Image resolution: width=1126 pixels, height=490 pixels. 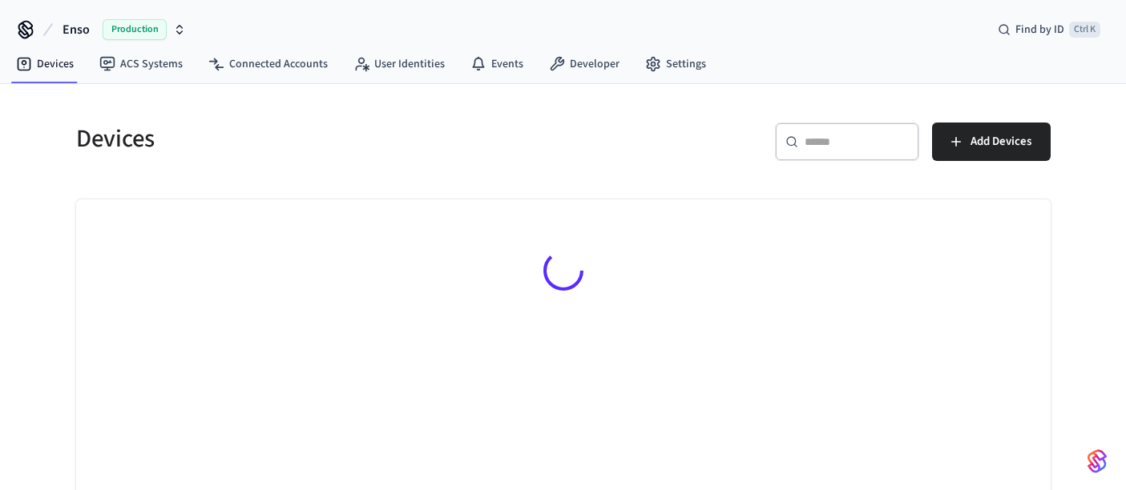 I want to click on img: SeamLogoGradient.69752ec5.svg, so click(x=1097, y=462).